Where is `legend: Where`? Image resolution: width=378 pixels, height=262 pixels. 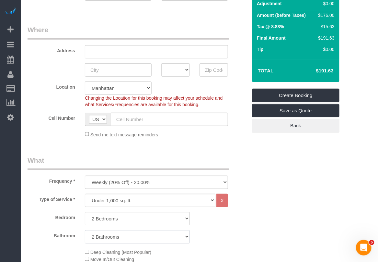
legend: Where is located at coordinates (128, 32).